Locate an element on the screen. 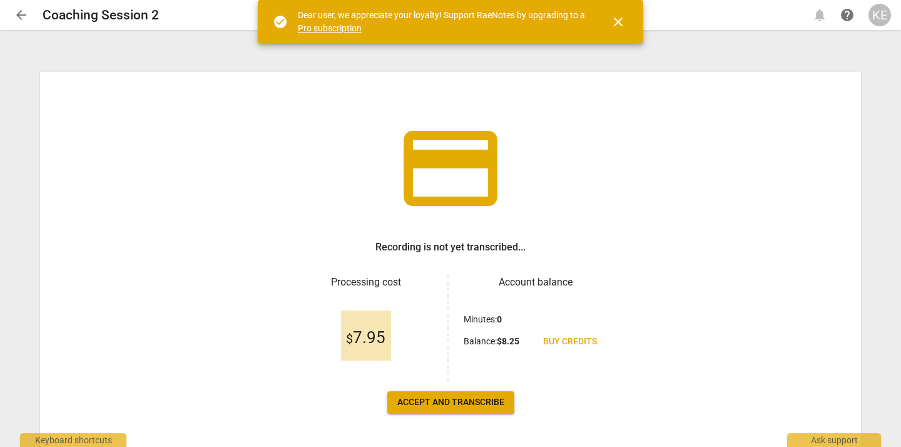  p: Balance : is located at coordinates (491, 341).